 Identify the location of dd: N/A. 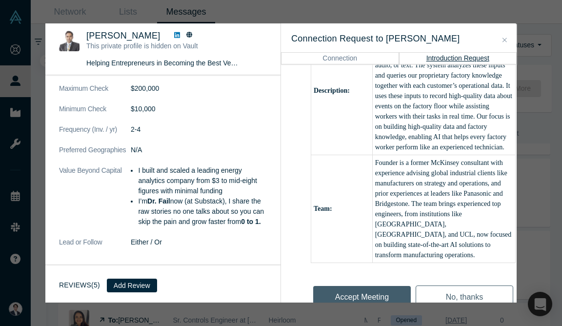
(198, 150).